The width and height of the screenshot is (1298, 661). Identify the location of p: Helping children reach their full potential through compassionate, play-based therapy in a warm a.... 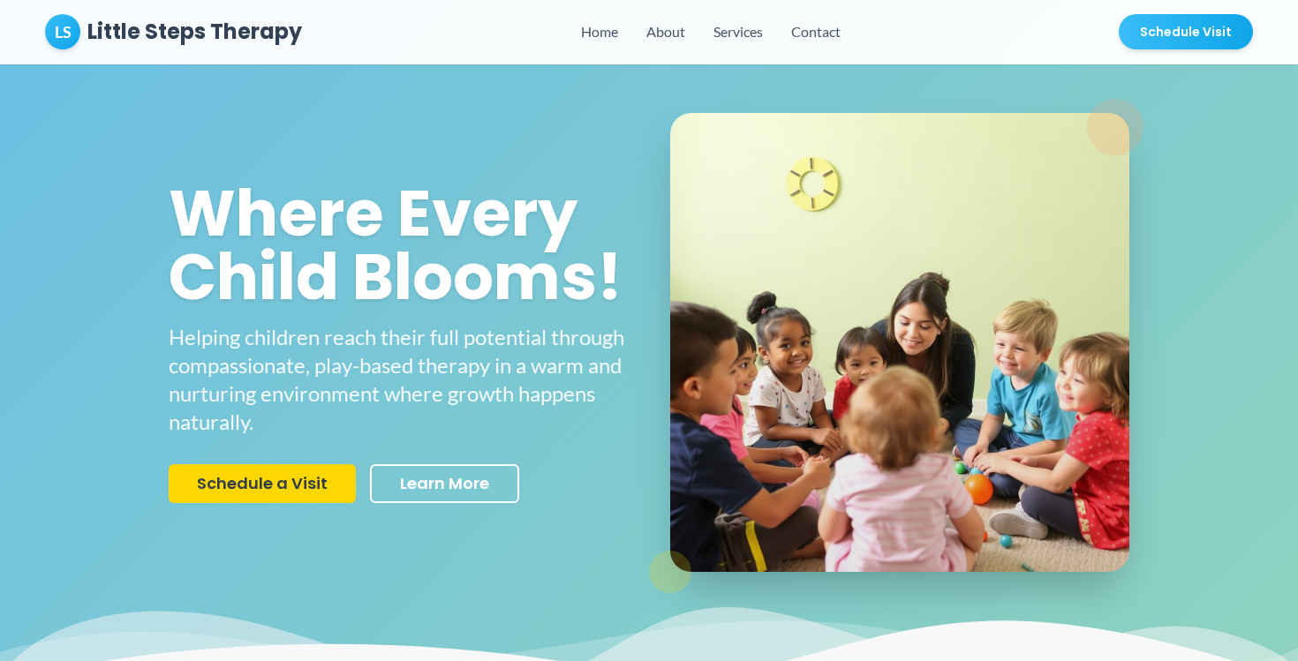
(398, 380).